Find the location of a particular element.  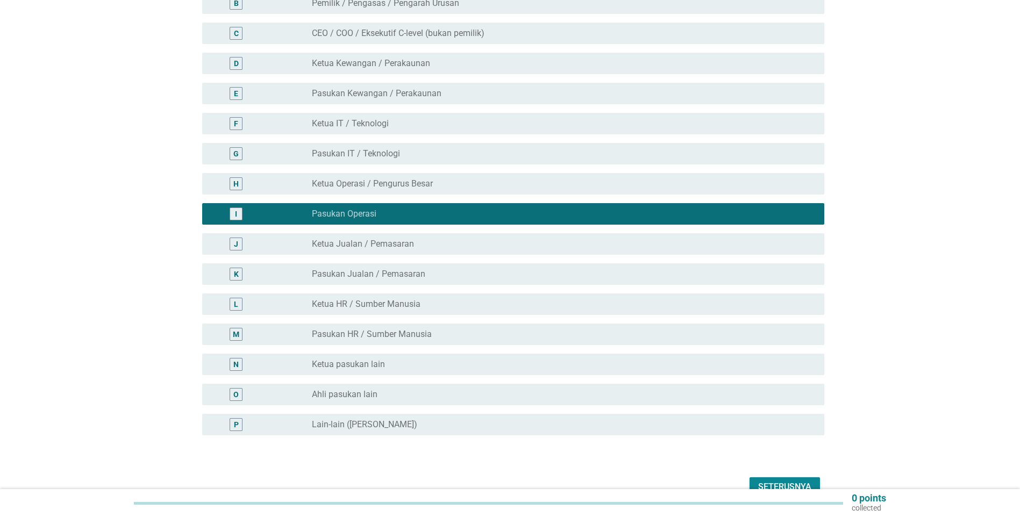

label: Ketua Kewangan / Perakaunan is located at coordinates (371, 63).